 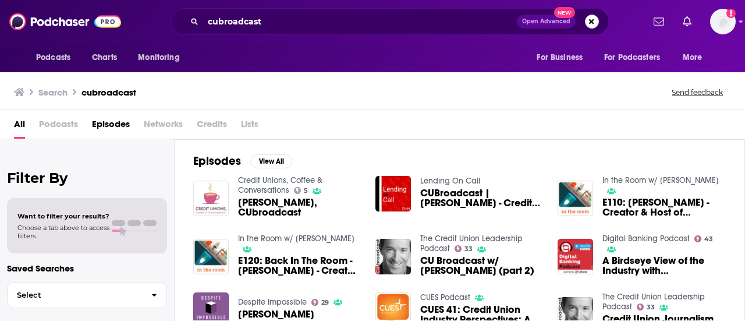 What do you see at coordinates (546, 22) in the screenshot?
I see `button: Open AdvancedNew` at bounding box center [546, 22].